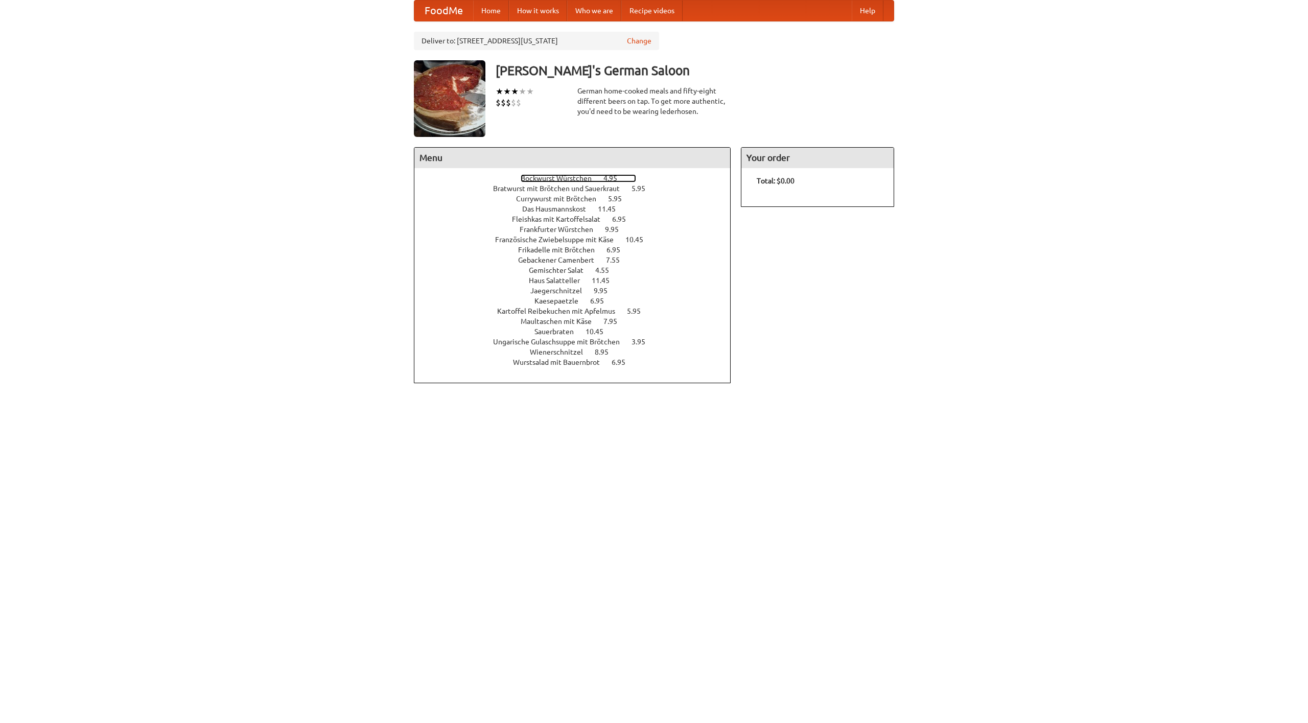 The height and width of the screenshot is (723, 1308). What do you see at coordinates (578, 280) in the screenshot?
I see `a: Haus Salatteller 11.45` at bounding box center [578, 280].